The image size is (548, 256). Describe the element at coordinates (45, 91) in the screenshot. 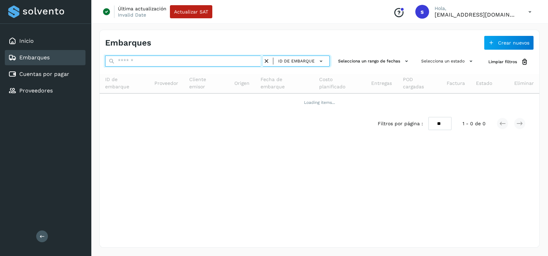

I see `div: Proveedores` at that location.